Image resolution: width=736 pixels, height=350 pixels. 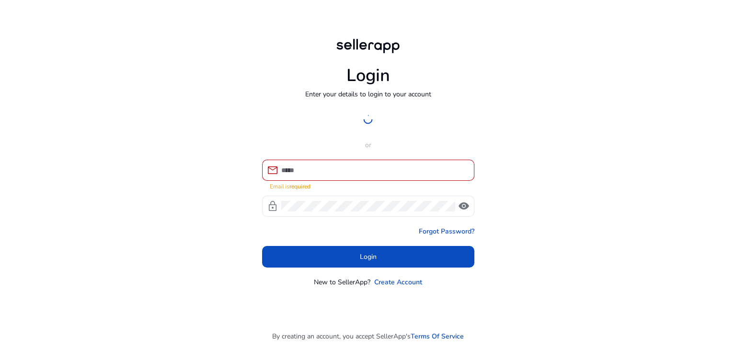 What do you see at coordinates (273, 170) in the screenshot?
I see `span: mail` at bounding box center [273, 170].